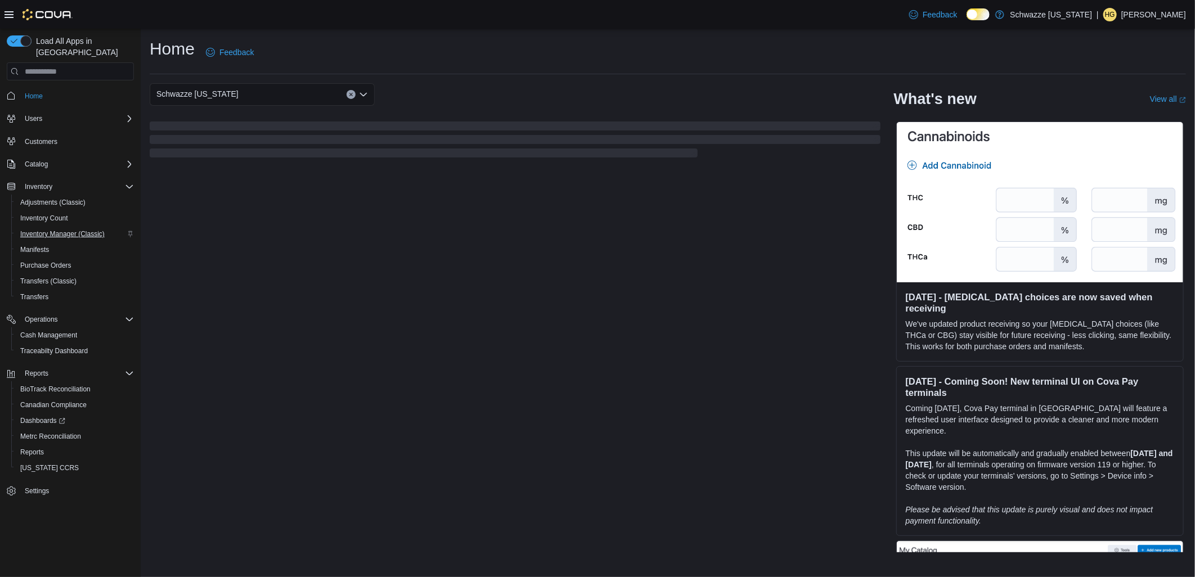  What do you see at coordinates (47, 15) in the screenshot?
I see `img: Cova` at bounding box center [47, 15].